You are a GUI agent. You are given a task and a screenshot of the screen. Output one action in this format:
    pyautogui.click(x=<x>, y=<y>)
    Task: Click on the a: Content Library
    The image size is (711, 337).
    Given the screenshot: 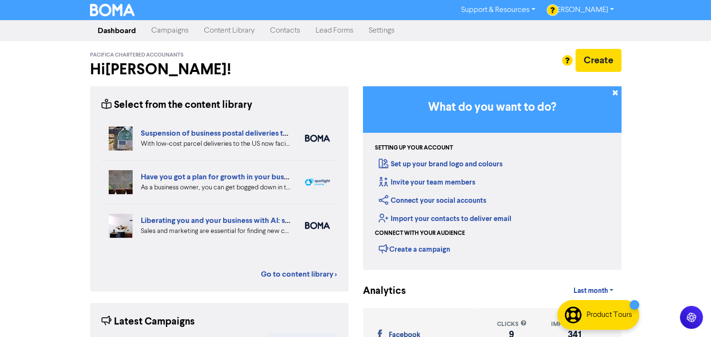 What is the action you would take?
    pyautogui.click(x=229, y=31)
    